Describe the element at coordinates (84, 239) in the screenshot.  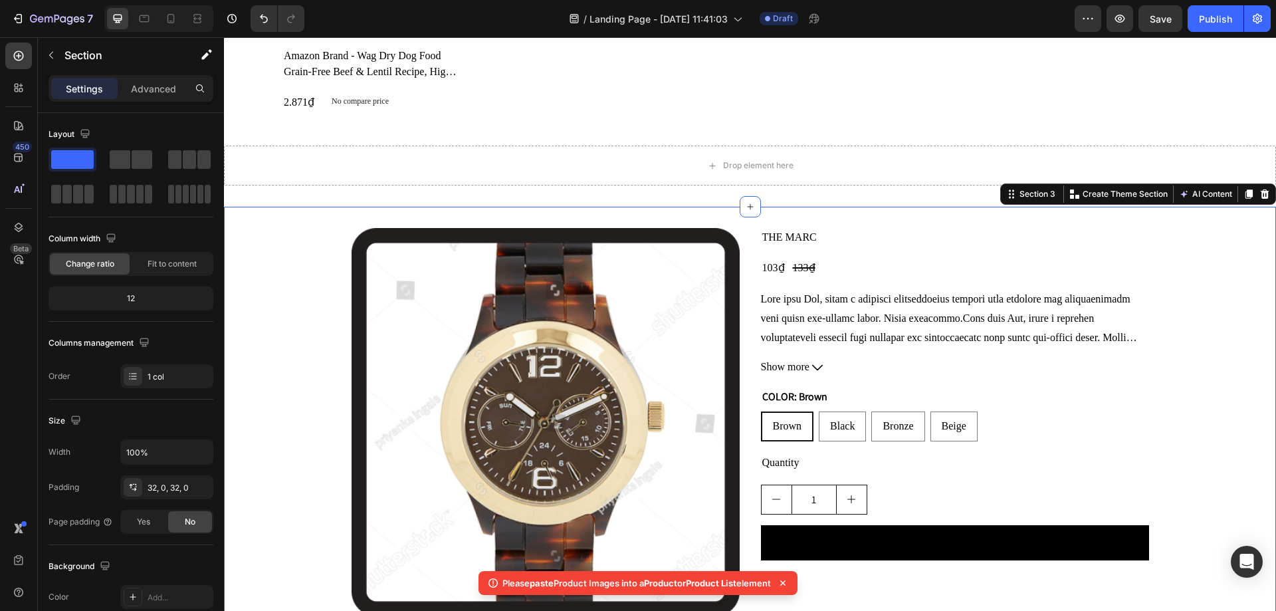
I see `div: Column width` at that location.